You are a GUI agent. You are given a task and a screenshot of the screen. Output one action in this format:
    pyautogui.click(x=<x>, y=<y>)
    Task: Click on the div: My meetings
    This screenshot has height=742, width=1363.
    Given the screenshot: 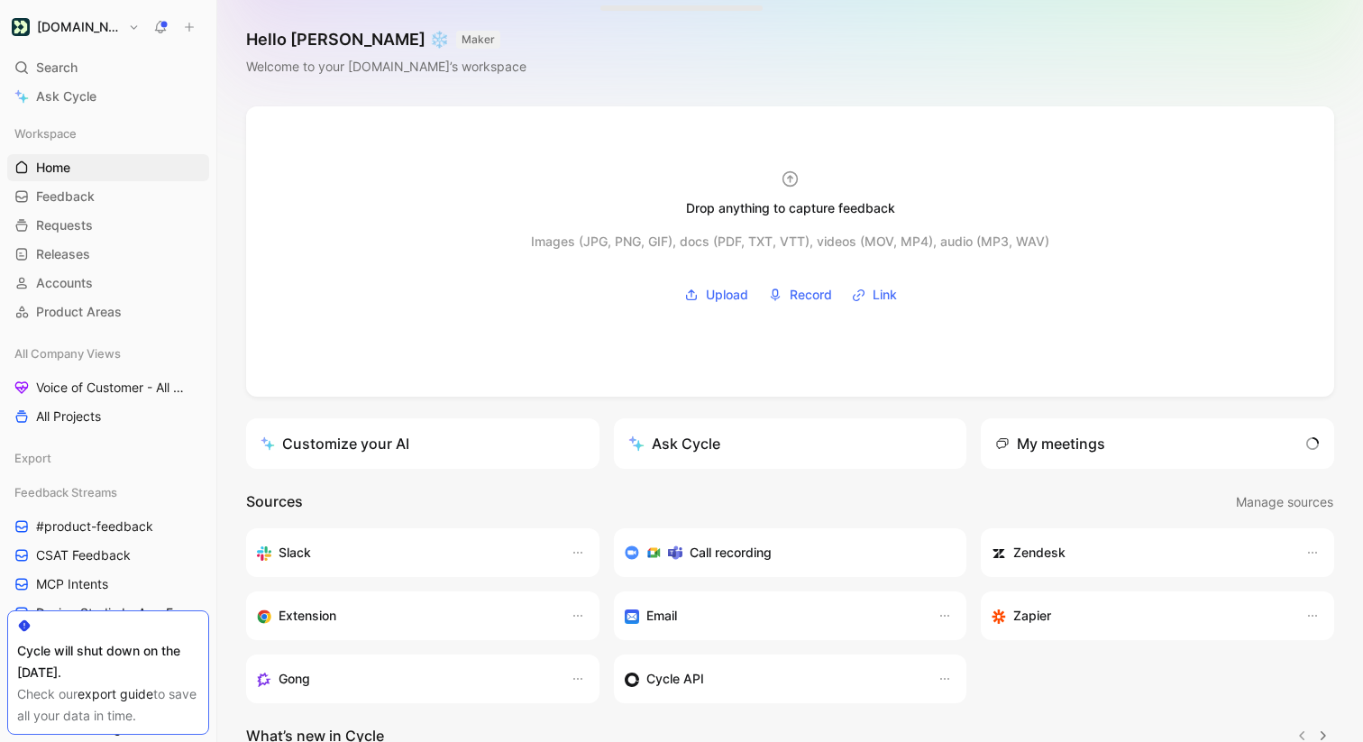 What is the action you would take?
    pyautogui.click(x=1050, y=443)
    